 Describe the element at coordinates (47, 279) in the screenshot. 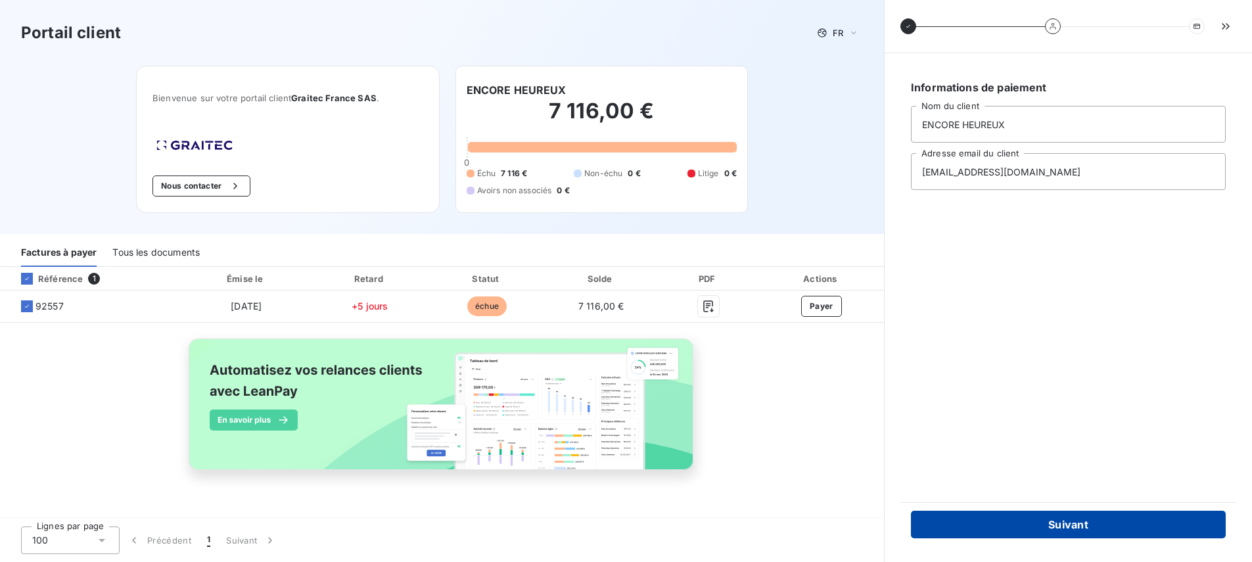

I see `div: Référence` at that location.